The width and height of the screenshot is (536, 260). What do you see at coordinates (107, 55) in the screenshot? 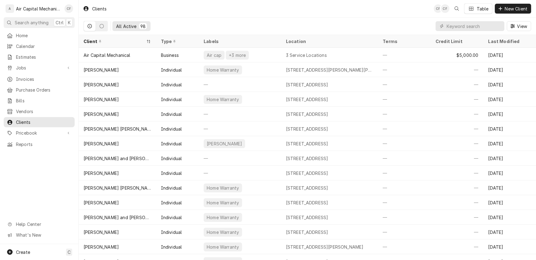
I see `div: Air Capital Mechanical` at bounding box center [107, 55].